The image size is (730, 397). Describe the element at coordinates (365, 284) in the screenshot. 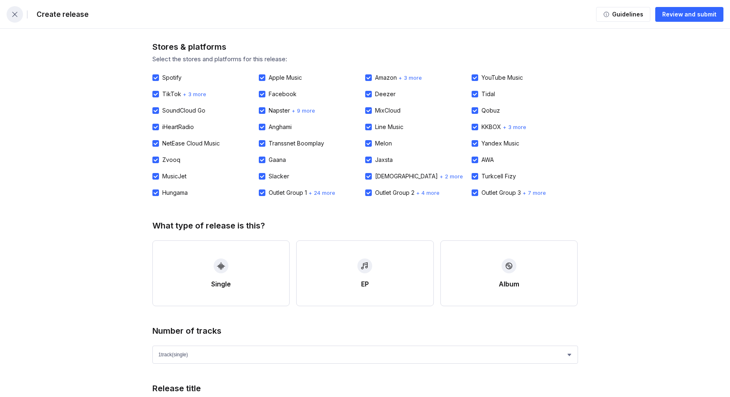

I see `div: EP` at that location.